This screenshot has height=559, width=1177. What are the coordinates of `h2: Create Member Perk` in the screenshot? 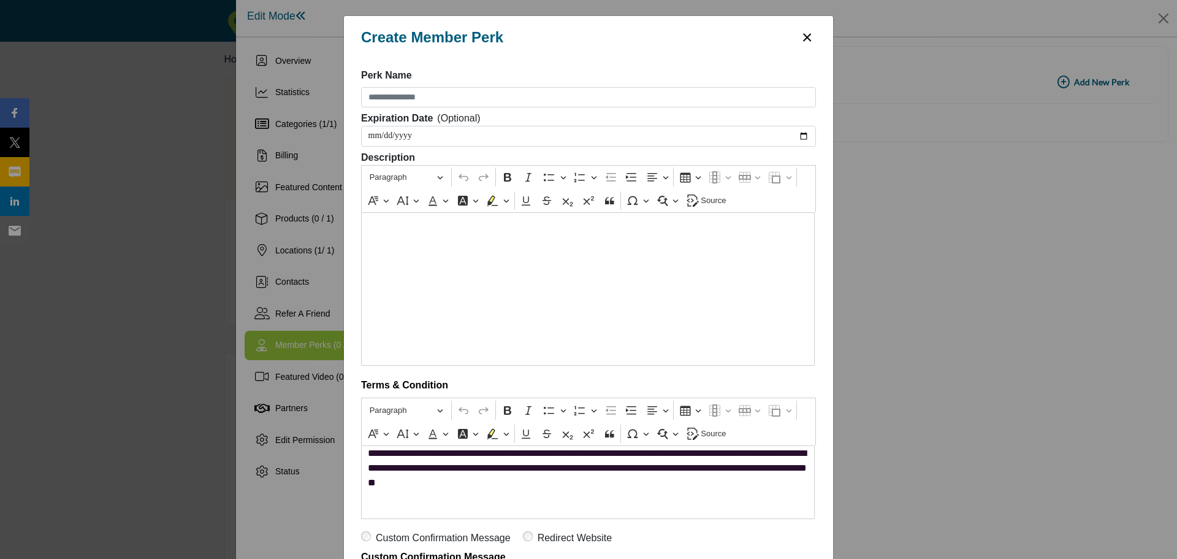 It's located at (432, 37).